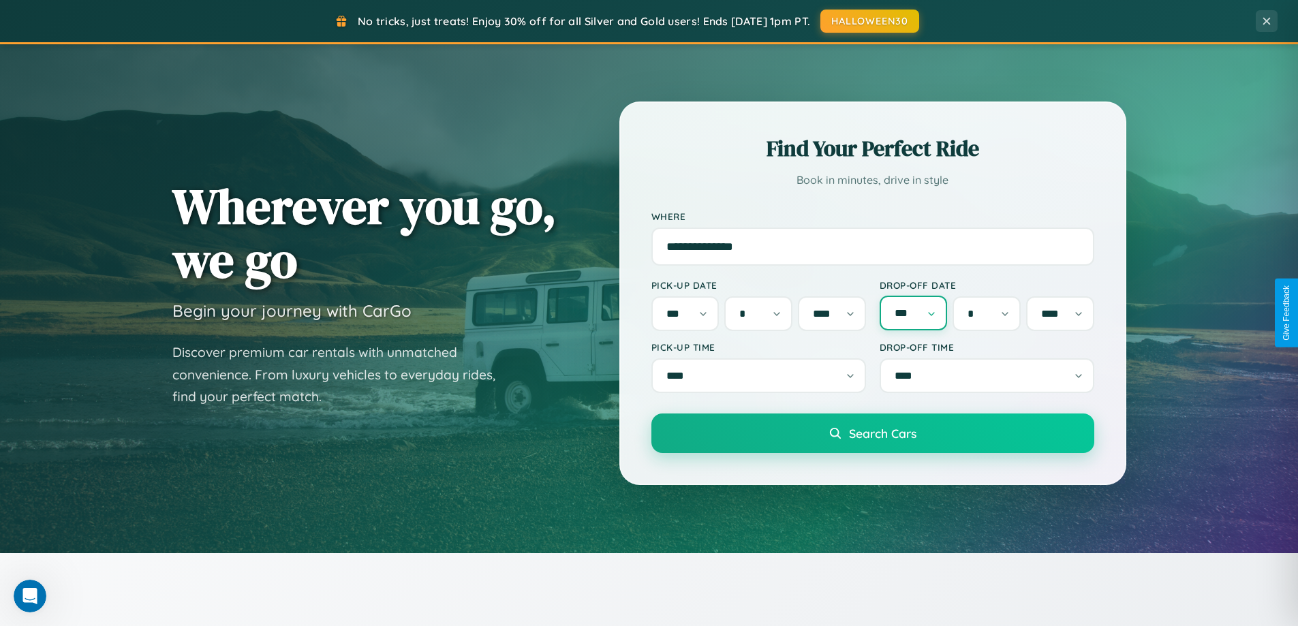 The height and width of the screenshot is (626, 1298). What do you see at coordinates (365, 233) in the screenshot?
I see `h1: Wherever you go, we go` at bounding box center [365, 233].